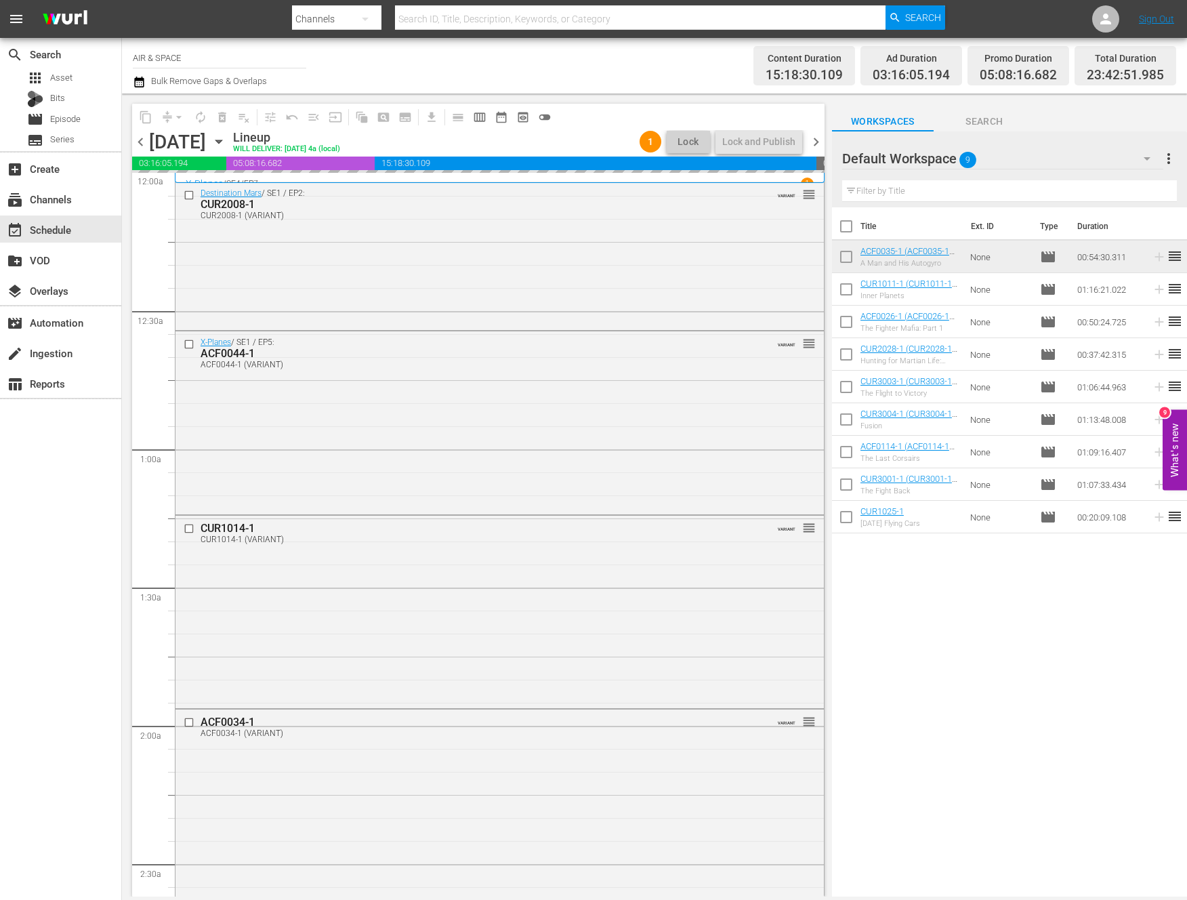 This screenshot has width=1187, height=900. What do you see at coordinates (909, 386) in the screenshot?
I see `a: CUR3003-1 (CUR3003-1 (10/25 PREMIER))` at bounding box center [909, 386].